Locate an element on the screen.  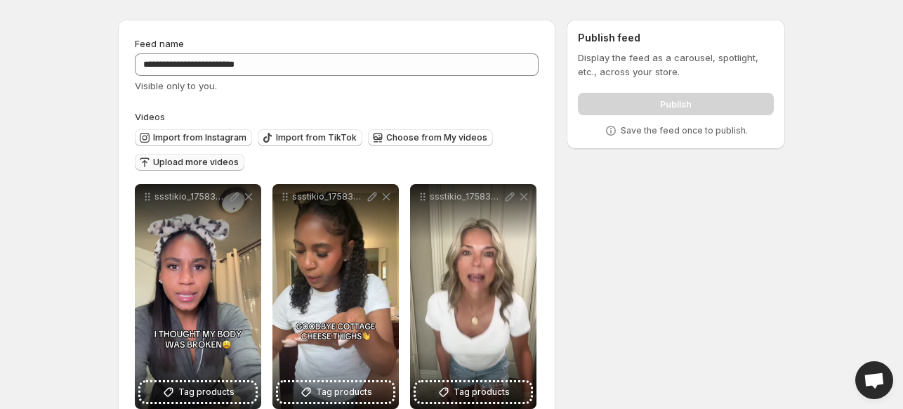
span: Import from TikTok is located at coordinates (316, 138).